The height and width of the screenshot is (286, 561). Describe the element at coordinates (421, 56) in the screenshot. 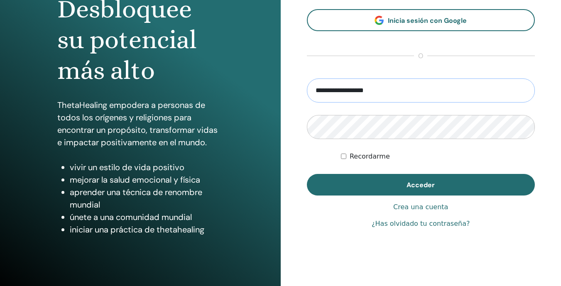

I see `span: o` at that location.